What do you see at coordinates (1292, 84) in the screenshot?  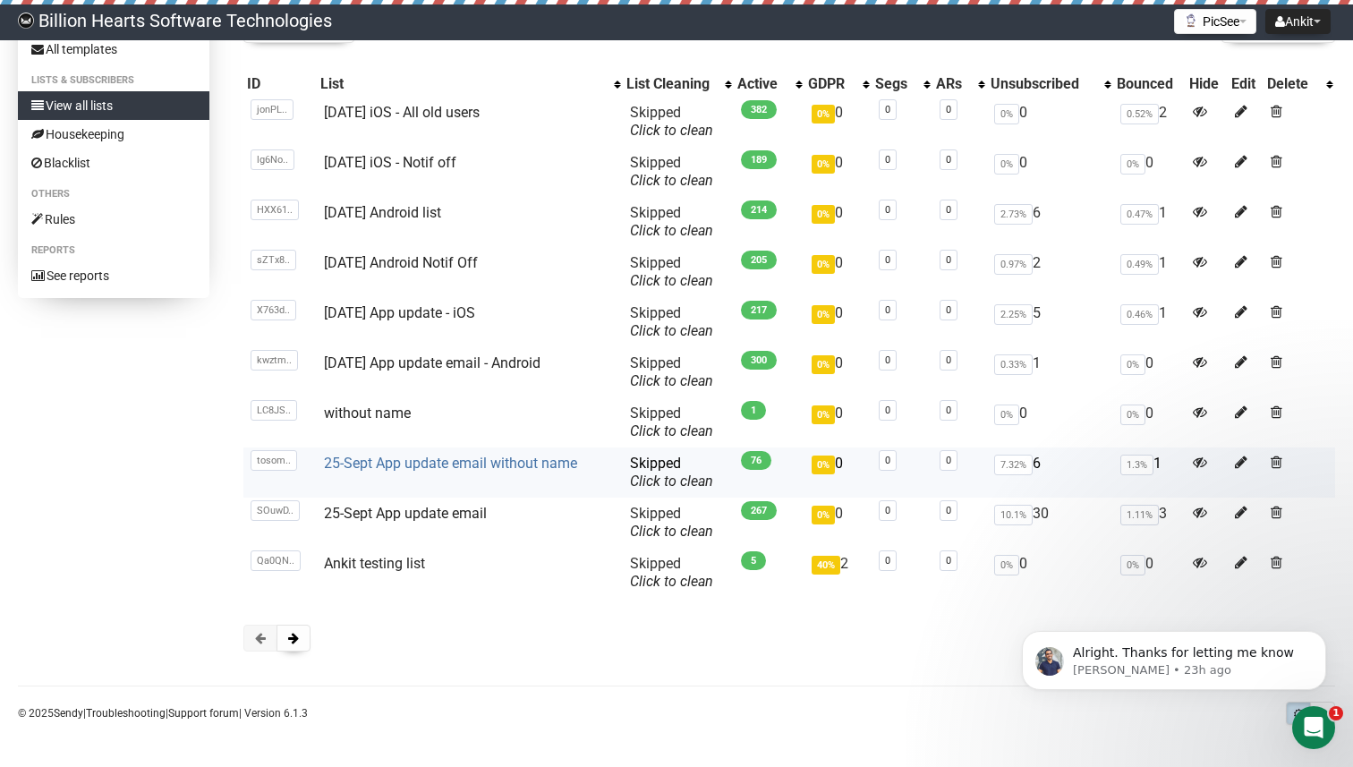 I see `div: Delete` at bounding box center [1292, 84].